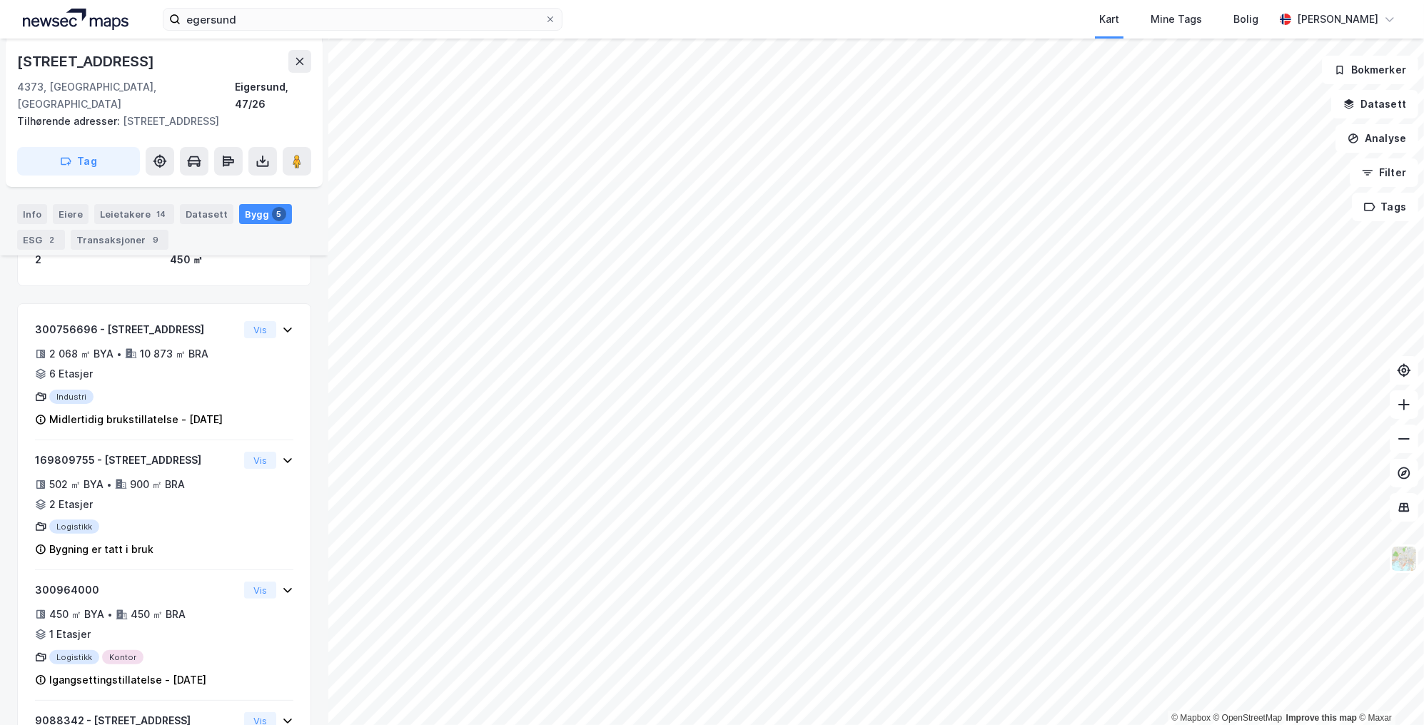  Describe the element at coordinates (1375, 104) in the screenshot. I see `button: Datasett` at that location.